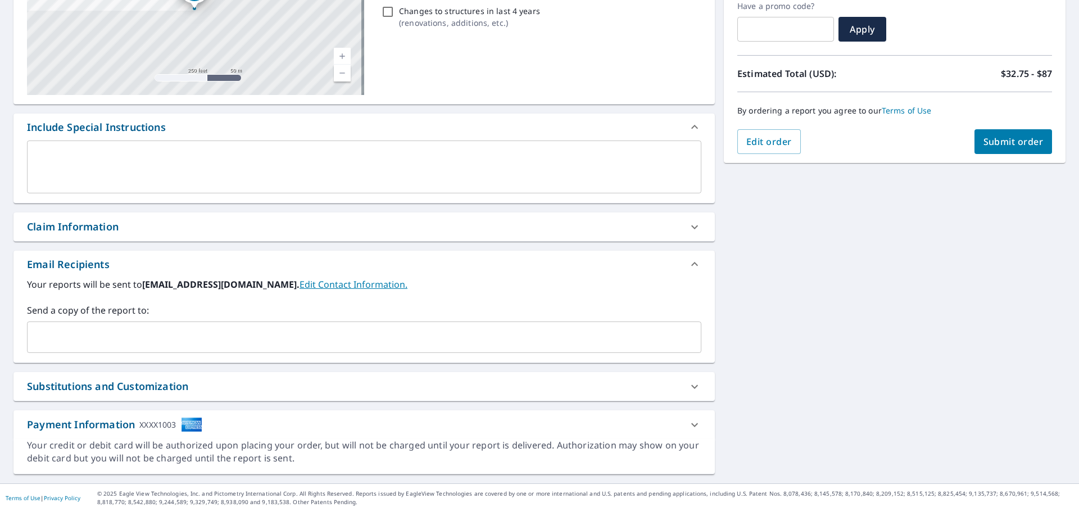 The height and width of the screenshot is (512, 1079). I want to click on a: Current Level 17, Zoom In, so click(342, 56).